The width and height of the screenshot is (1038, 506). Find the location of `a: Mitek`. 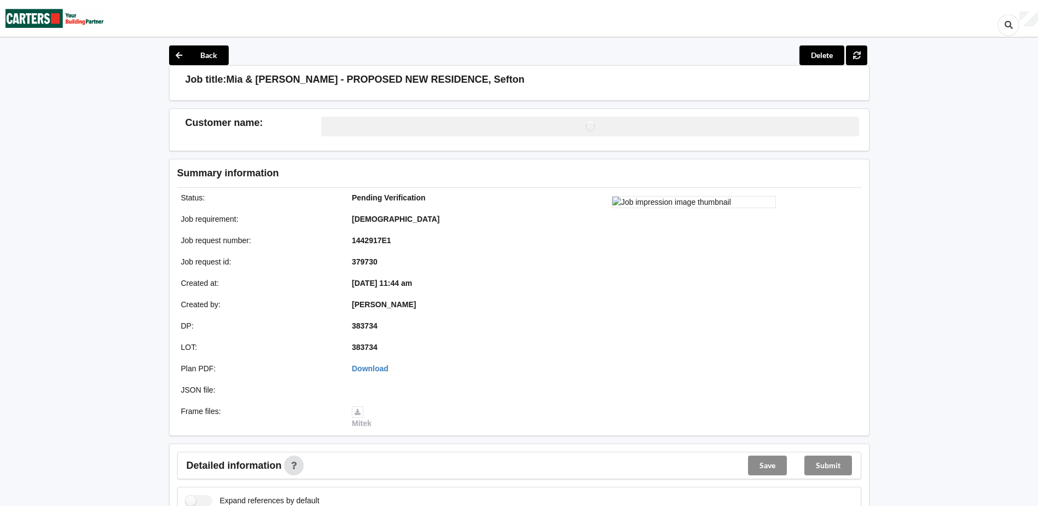

a: Mitek is located at coordinates (362, 417).